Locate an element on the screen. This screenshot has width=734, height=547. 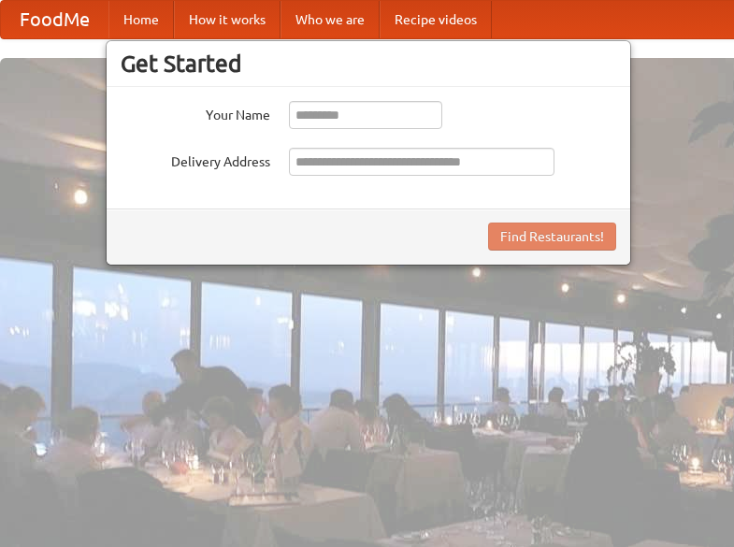
a: How it works is located at coordinates (227, 20).